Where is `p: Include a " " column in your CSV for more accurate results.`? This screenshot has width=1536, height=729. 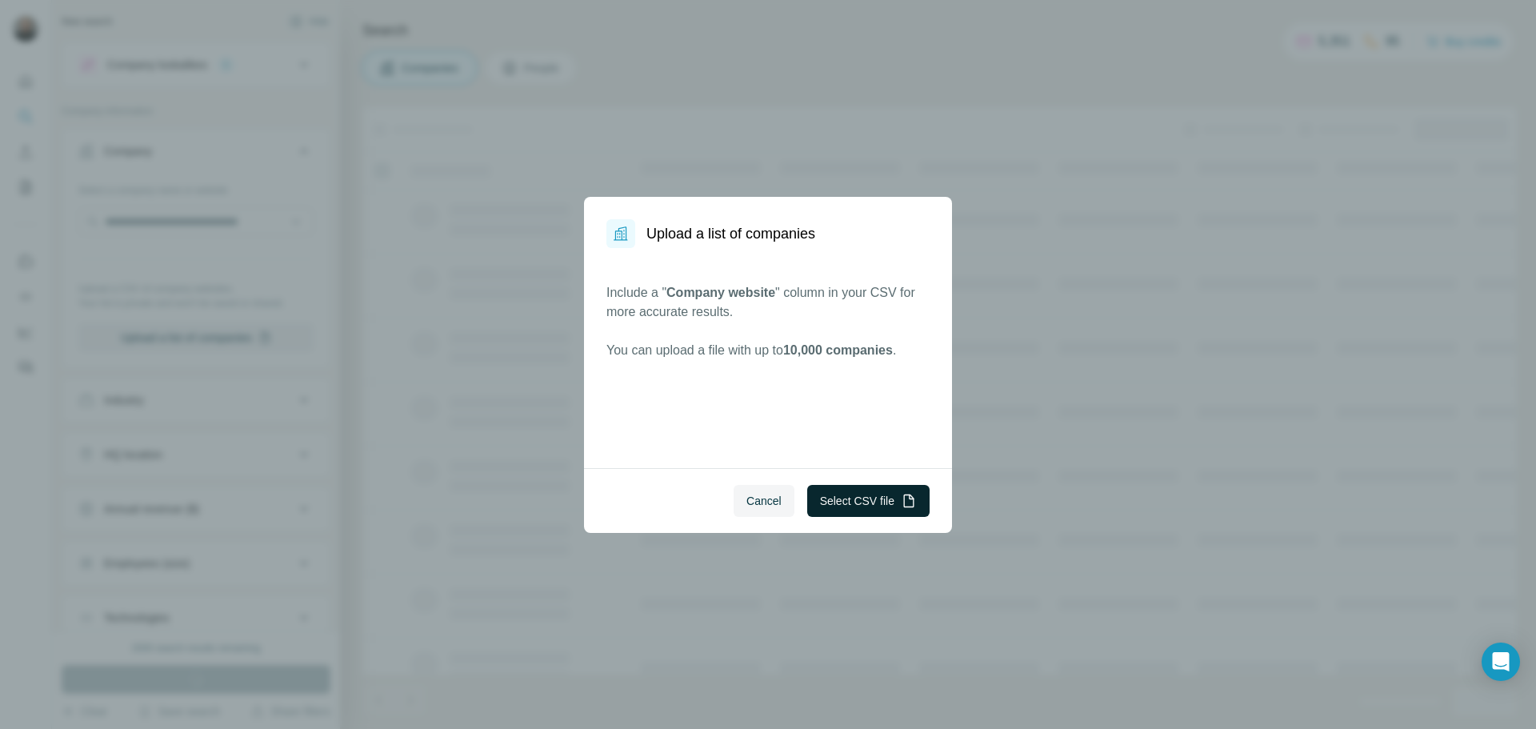
p: Include a " " column in your CSV for more accurate results. is located at coordinates (768, 302).